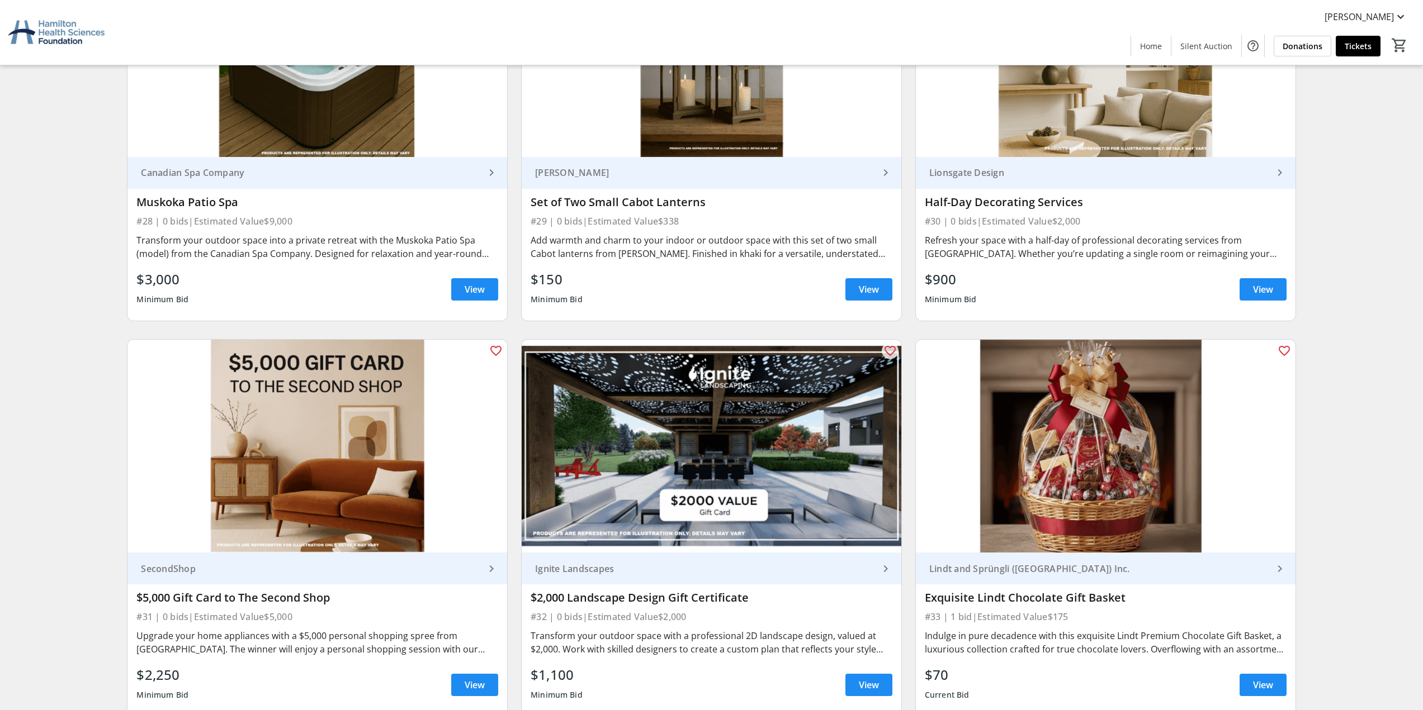  Describe the element at coordinates (1105, 202) in the screenshot. I see `div: Half-Day Decorating Services` at that location.